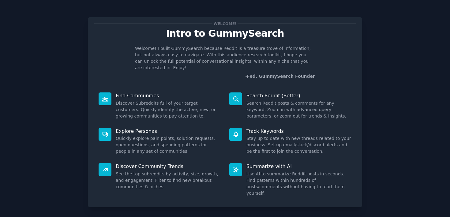  I want to click on p: Welcome! I built GummySearch because Reddit is a treasure trove of information, but not always ea..., so click(225, 58).